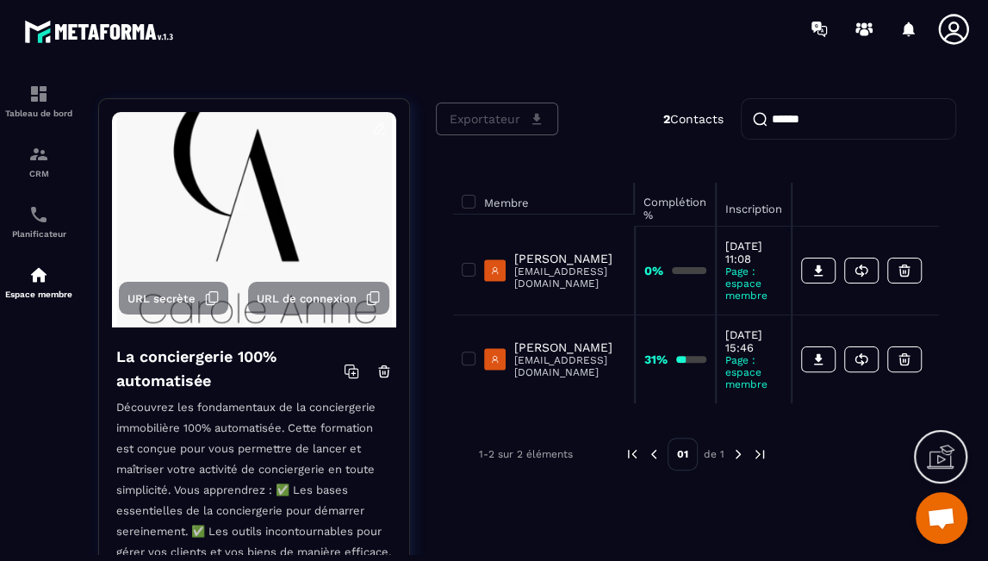  I want to click on th: Membre, so click(544, 198).